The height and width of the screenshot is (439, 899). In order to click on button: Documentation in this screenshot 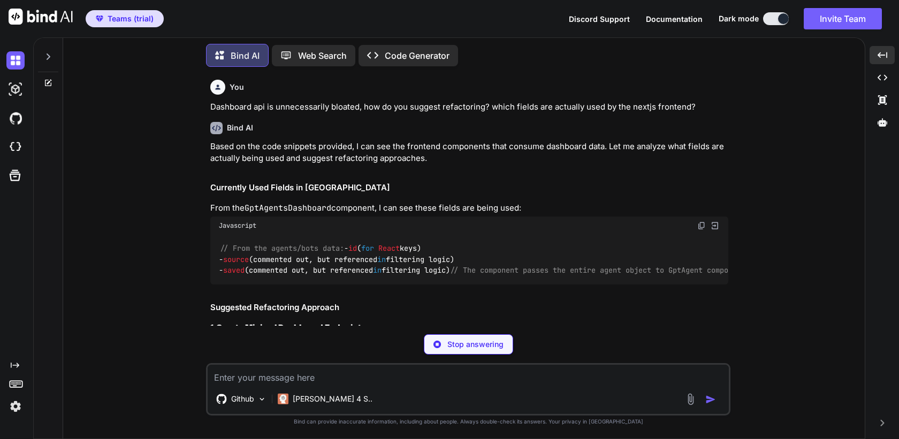, I will do `click(674, 19)`.